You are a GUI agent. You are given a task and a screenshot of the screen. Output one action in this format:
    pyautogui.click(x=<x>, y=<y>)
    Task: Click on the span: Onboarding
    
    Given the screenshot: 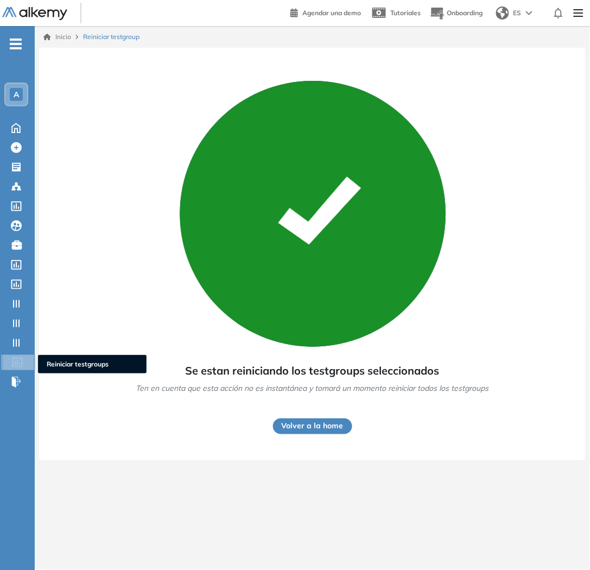 What is the action you would take?
    pyautogui.click(x=465, y=12)
    